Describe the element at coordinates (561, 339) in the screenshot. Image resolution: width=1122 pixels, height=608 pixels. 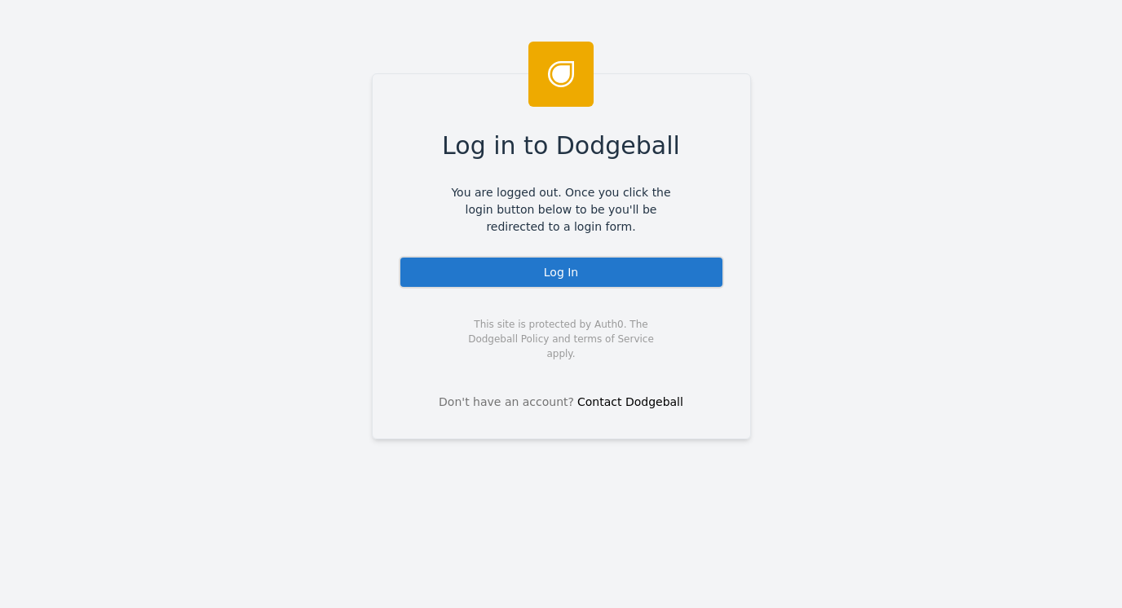
I see `span: This site is protected by Auth0. The Dodgeball Policy and terms of Service apply.` at that location.